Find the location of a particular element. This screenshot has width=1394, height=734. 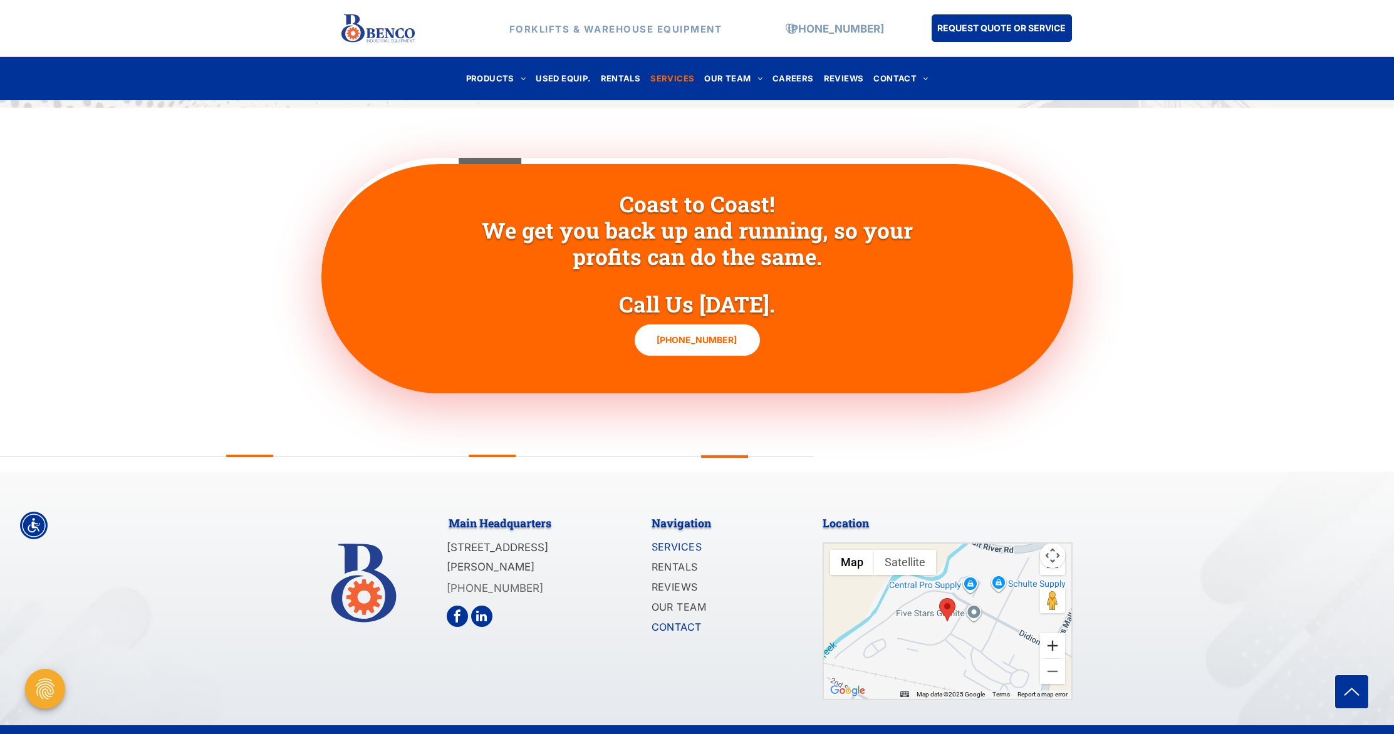

span: Main Headquarters is located at coordinates (500, 523).